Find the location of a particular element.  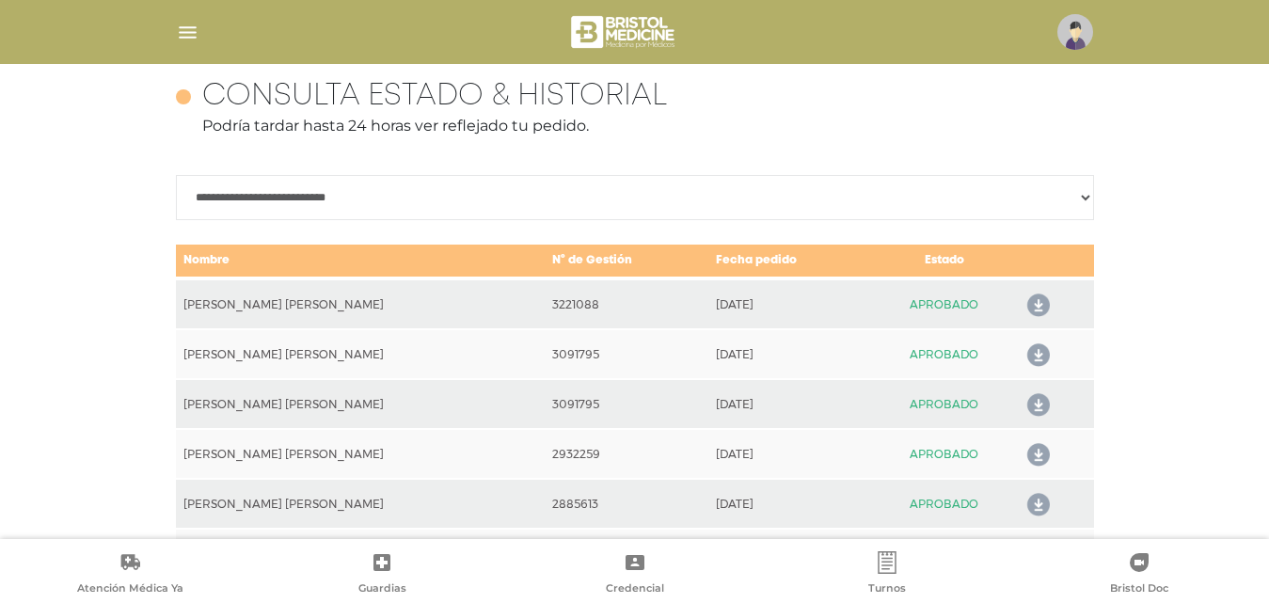

td: 3221088 is located at coordinates (626, 304).